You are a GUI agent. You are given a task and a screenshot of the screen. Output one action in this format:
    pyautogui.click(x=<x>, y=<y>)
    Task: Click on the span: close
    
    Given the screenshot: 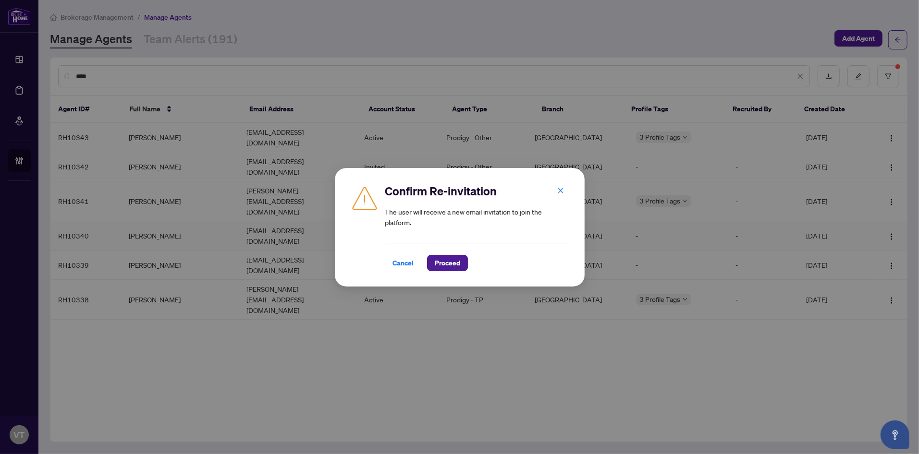 What is the action you would take?
    pyautogui.click(x=561, y=190)
    